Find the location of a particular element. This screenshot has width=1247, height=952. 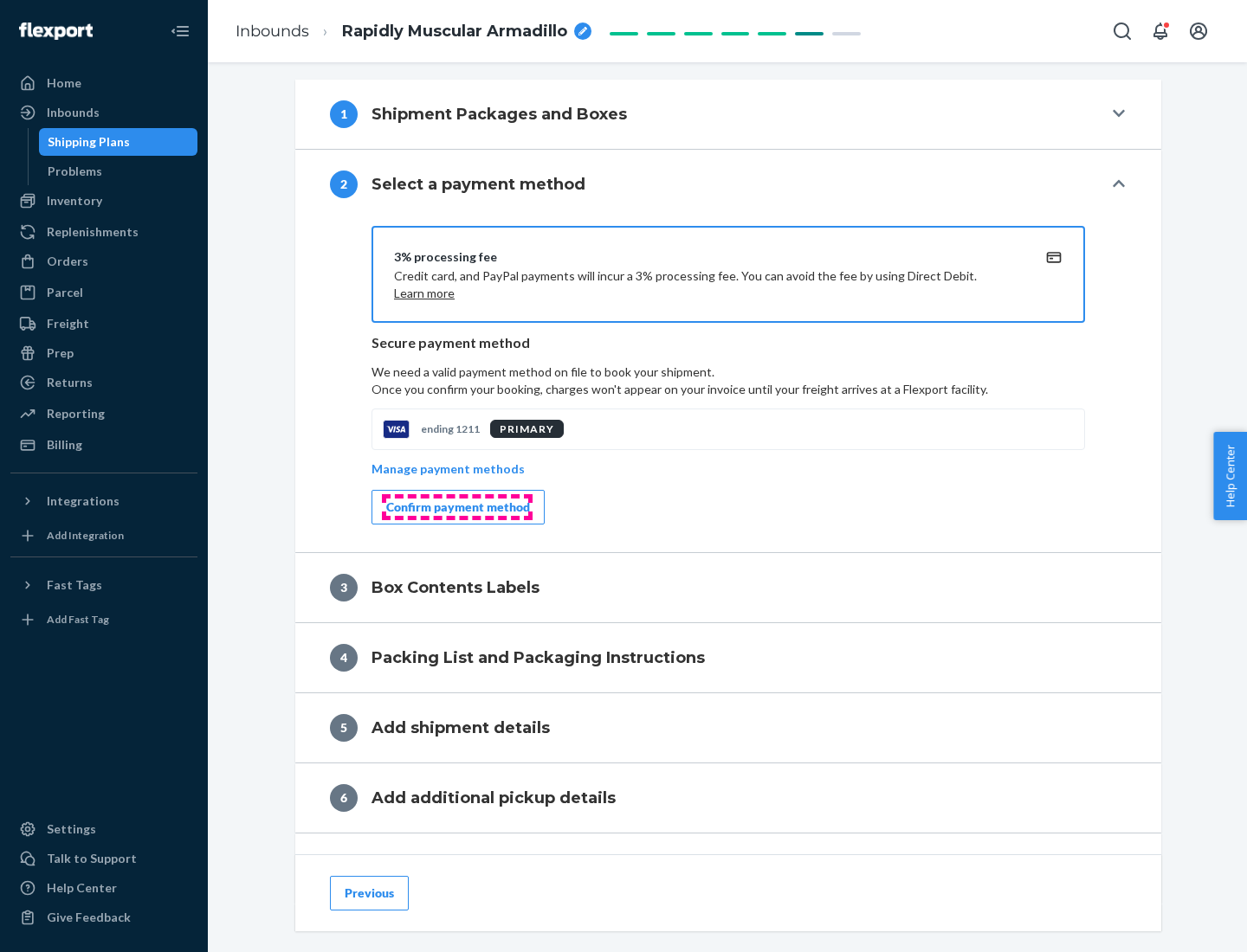

img: Flexport logo is located at coordinates (56, 31).